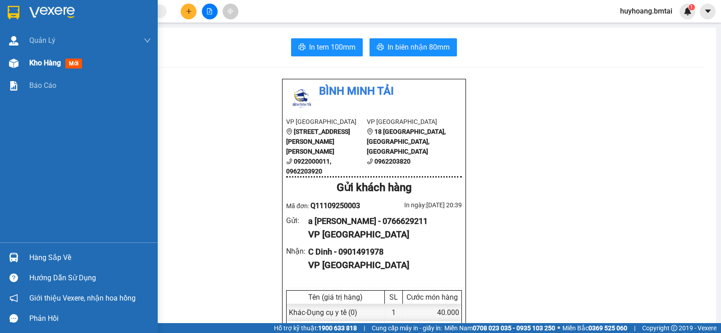 The height and width of the screenshot is (333, 721). What do you see at coordinates (374, 188) in the screenshot?
I see `div: Gửi khách hàng` at bounding box center [374, 188].